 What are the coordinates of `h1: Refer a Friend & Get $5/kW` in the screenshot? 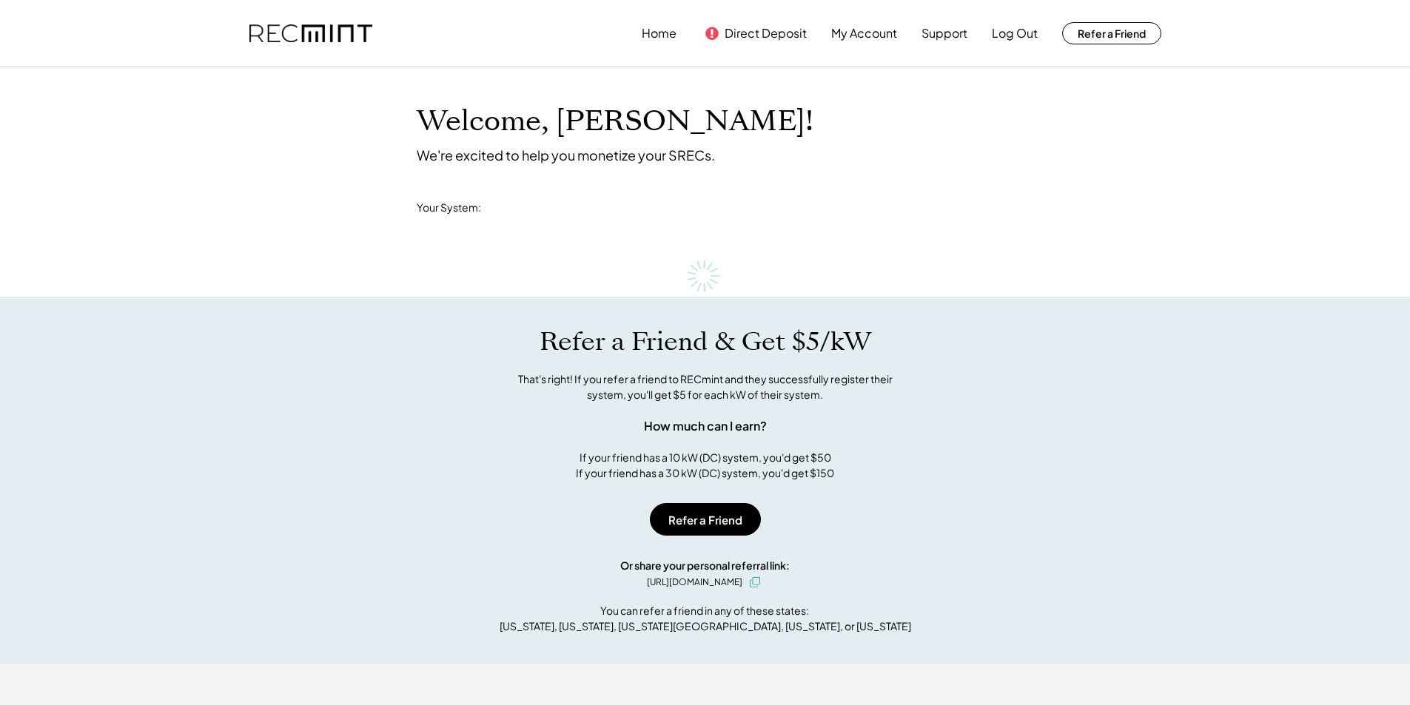 It's located at (705, 342).